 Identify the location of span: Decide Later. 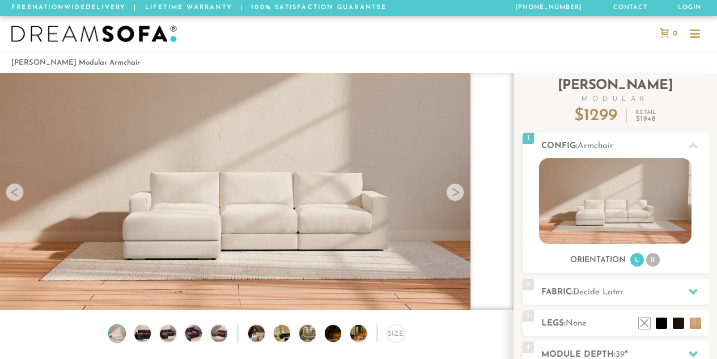
(598, 292).